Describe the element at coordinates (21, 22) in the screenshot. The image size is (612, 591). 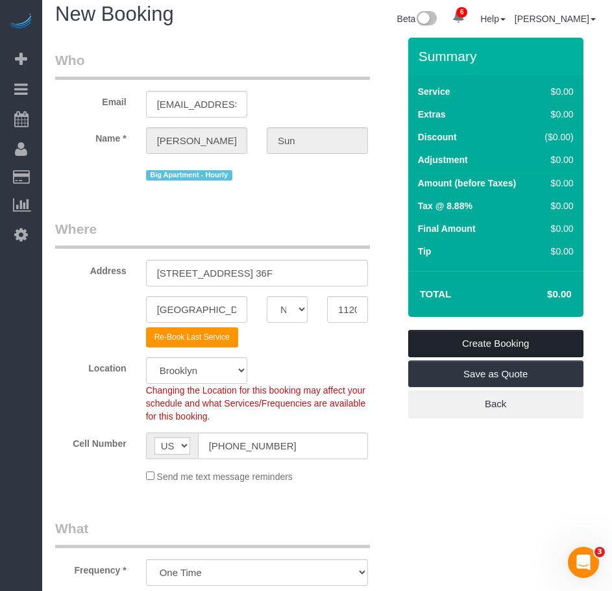
I see `img: Automaid Logo` at that location.